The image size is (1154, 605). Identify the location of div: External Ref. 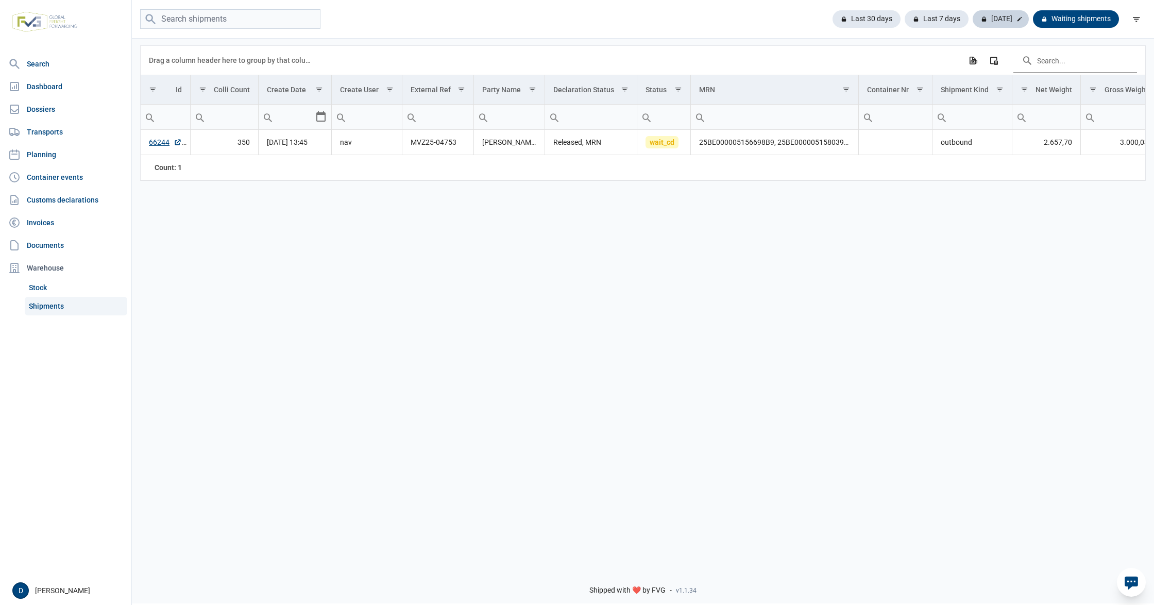
(431, 90).